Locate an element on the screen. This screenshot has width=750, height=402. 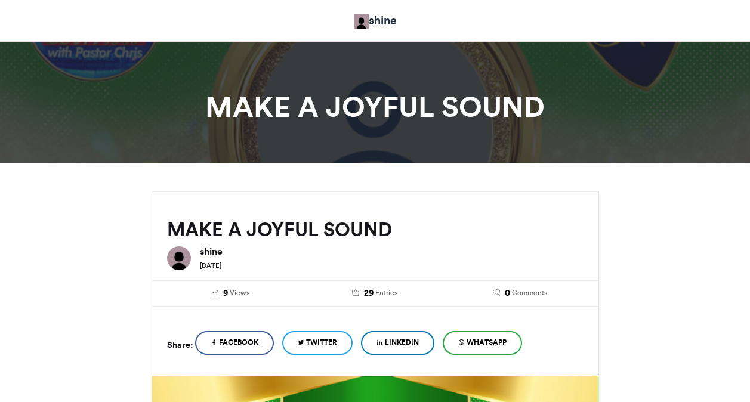
img: shine is located at coordinates (179, 258).